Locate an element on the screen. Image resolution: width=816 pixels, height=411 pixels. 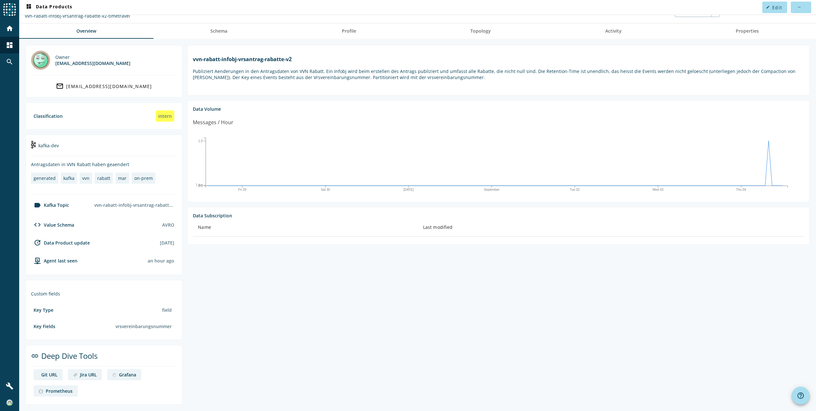
text: Fri 29 is located at coordinates (242, 189).